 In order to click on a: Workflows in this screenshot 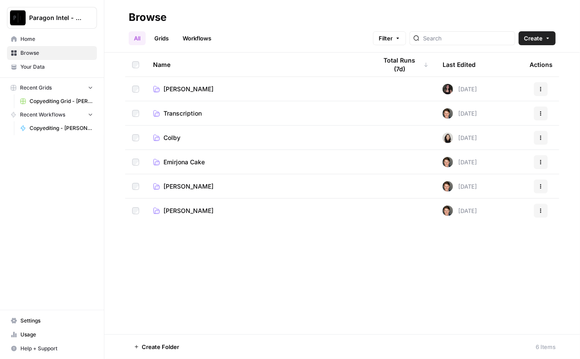, I will do `click(197, 38)`.